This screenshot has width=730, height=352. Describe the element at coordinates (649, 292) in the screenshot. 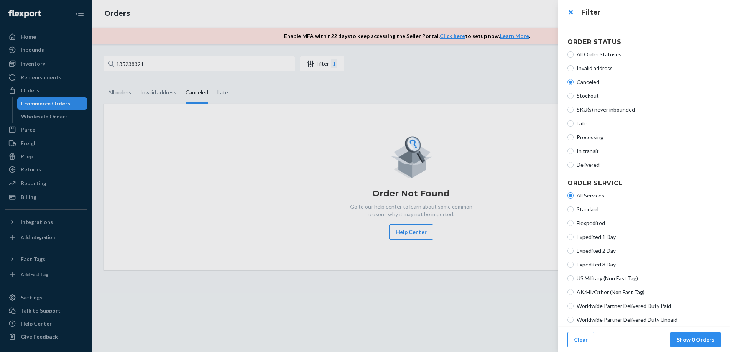

I see `span: AK/HI/Other (Non Fast Tag)` at that location.